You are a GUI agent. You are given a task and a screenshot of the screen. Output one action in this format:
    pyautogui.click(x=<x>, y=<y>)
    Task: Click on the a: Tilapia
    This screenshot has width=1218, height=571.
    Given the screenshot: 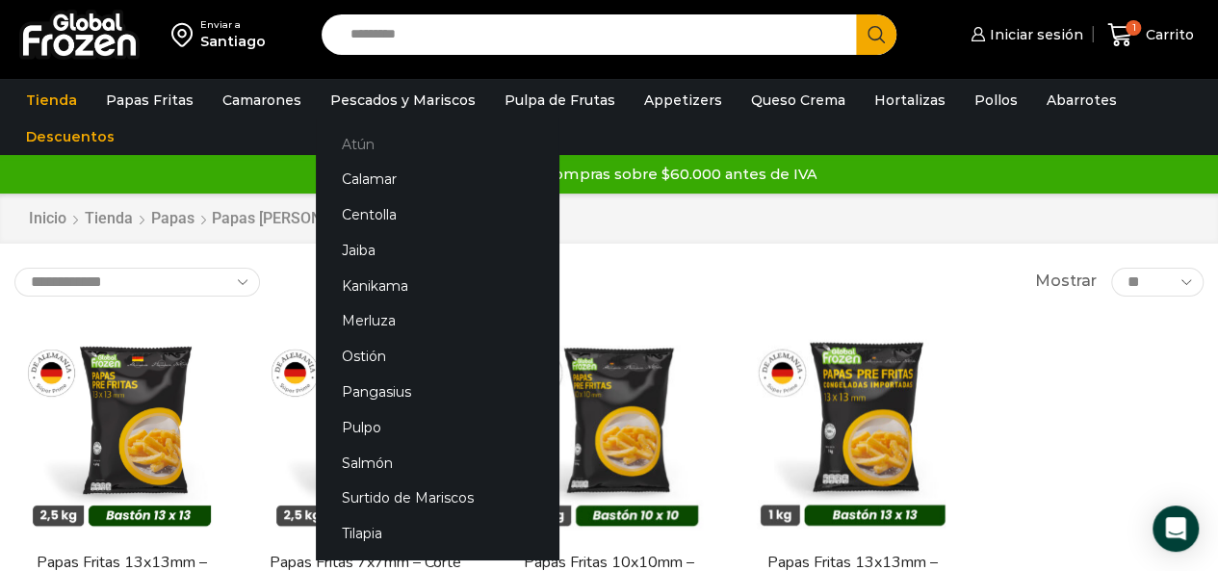 What is the action you would take?
    pyautogui.click(x=437, y=533)
    